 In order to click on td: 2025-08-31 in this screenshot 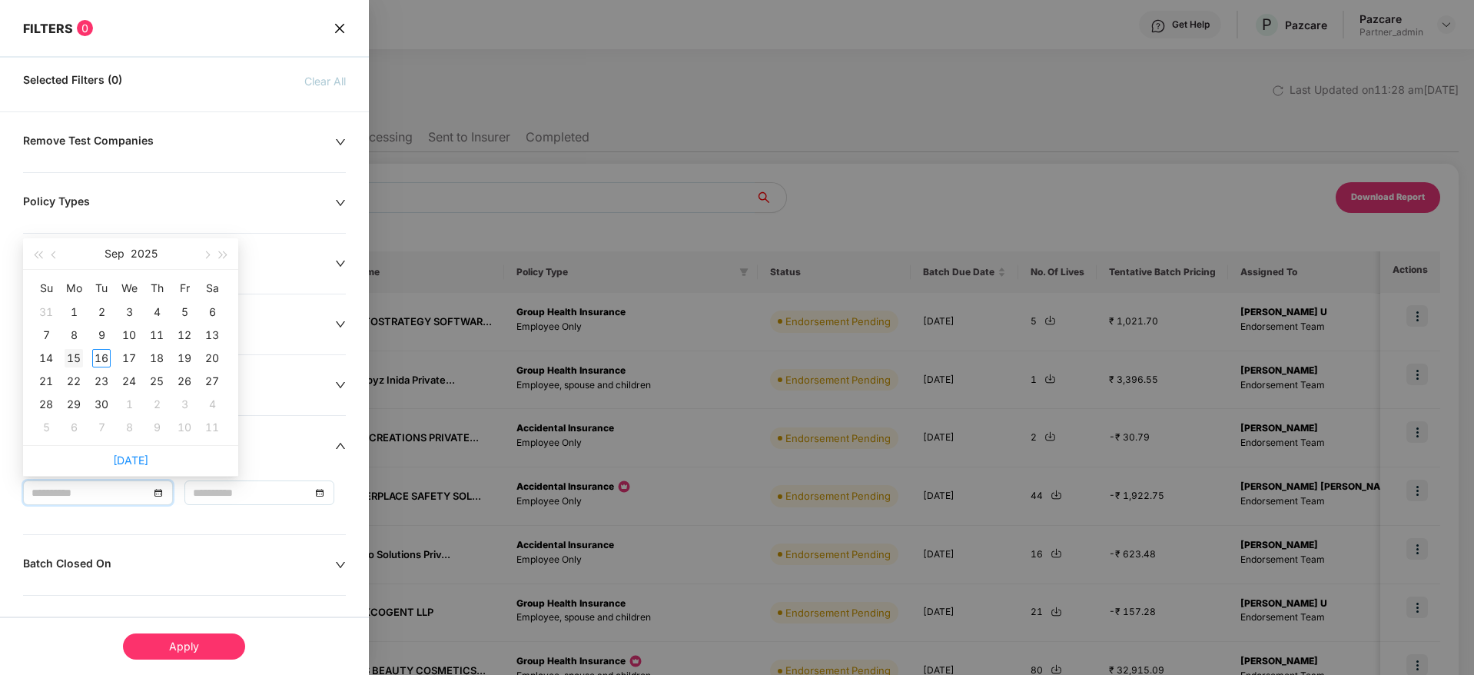, I will do `click(46, 312)`.